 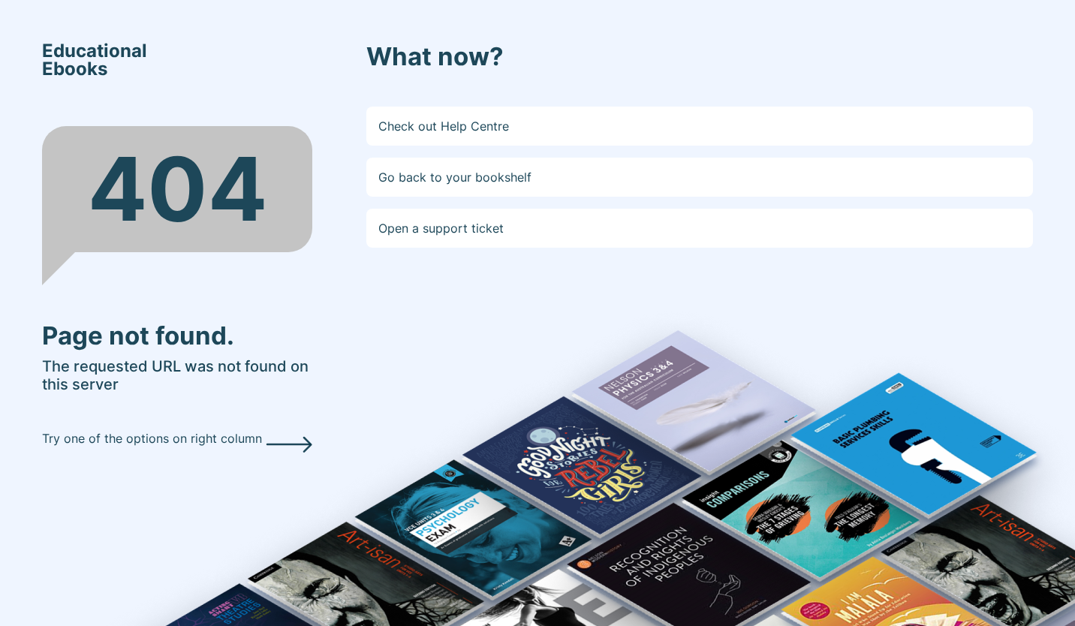 What do you see at coordinates (177, 375) in the screenshot?
I see `h5: The requested URL was not found on this server` at bounding box center [177, 375].